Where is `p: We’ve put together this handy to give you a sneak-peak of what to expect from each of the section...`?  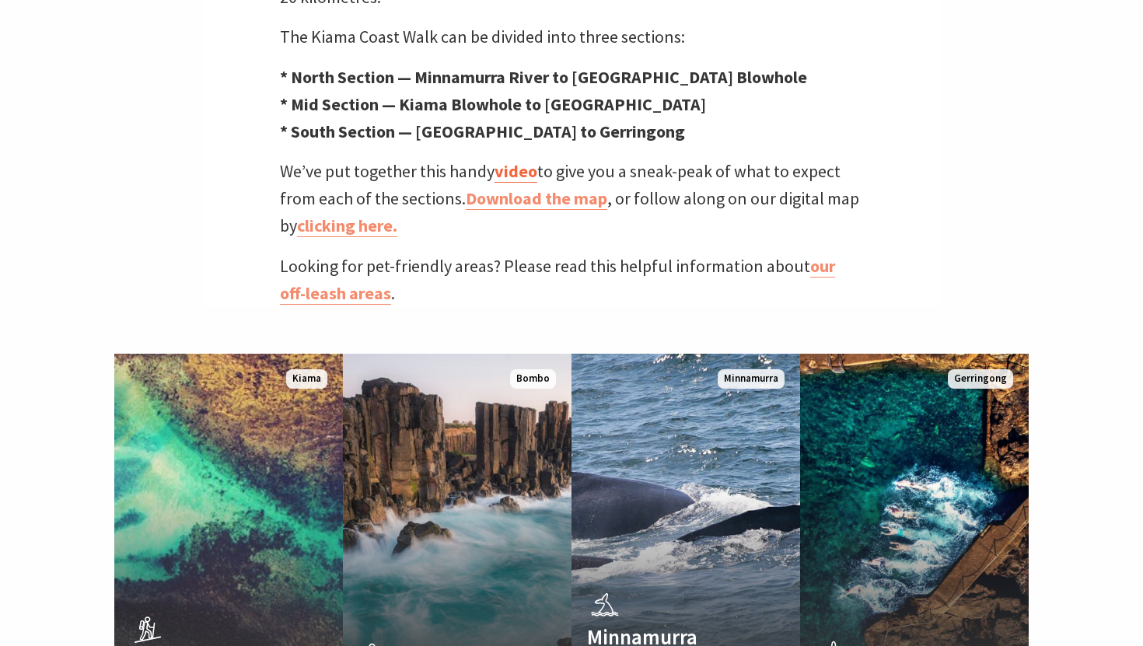
p: We’ve put together this handy to give you a sneak-peak of what to expect from each of the section... is located at coordinates (572, 199).